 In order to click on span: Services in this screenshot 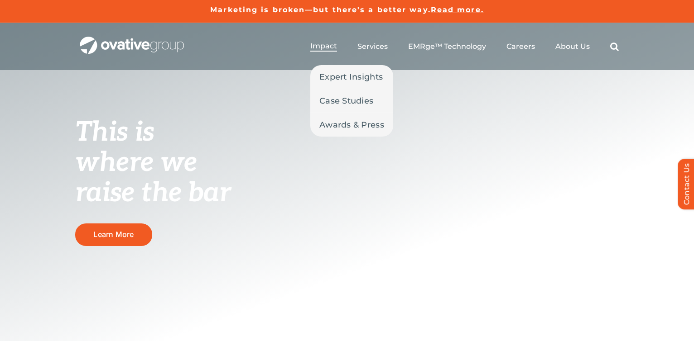, I will do `click(372, 47)`.